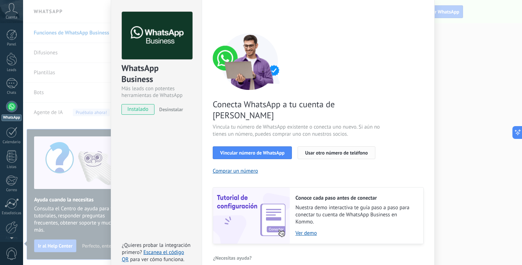 The width and height of the screenshot is (522, 265). What do you see at coordinates (336, 153) in the screenshot?
I see `button: Usar otro número de teléfono` at bounding box center [336, 153].